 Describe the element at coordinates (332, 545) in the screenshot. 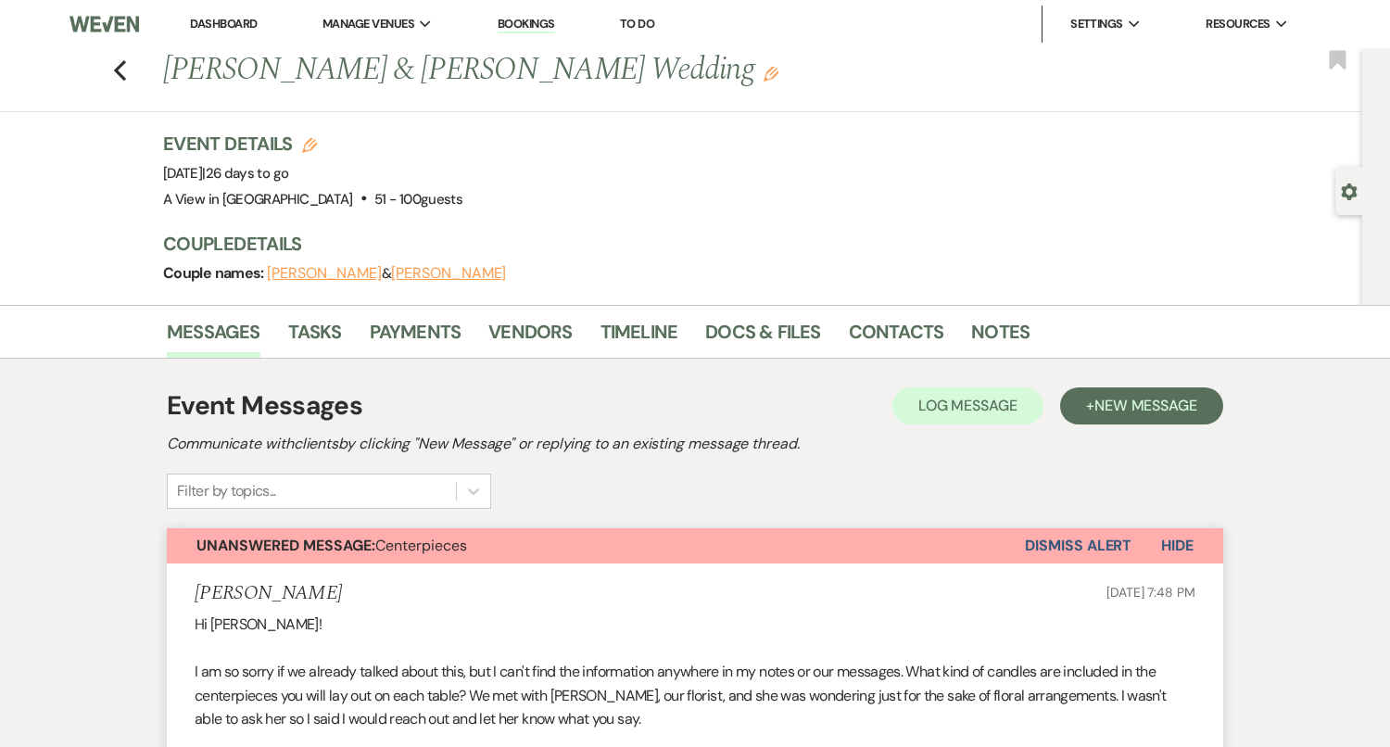

I see `span: Centerpieces` at that location.